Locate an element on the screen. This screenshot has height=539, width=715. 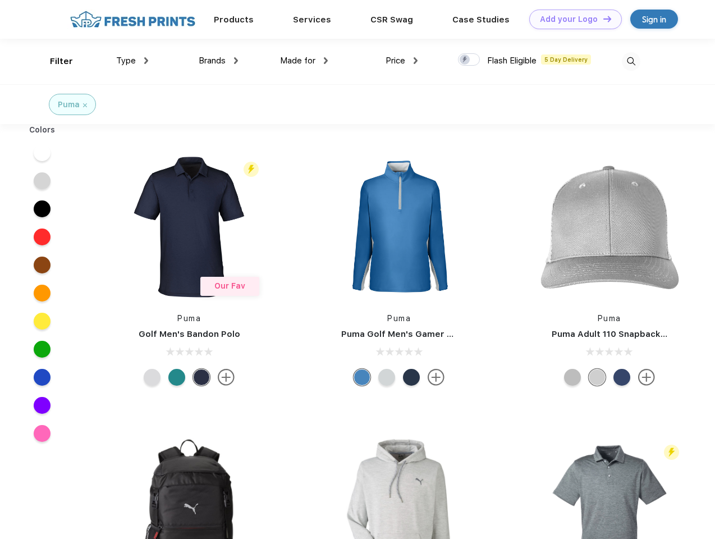
span: Type is located at coordinates (126, 61).